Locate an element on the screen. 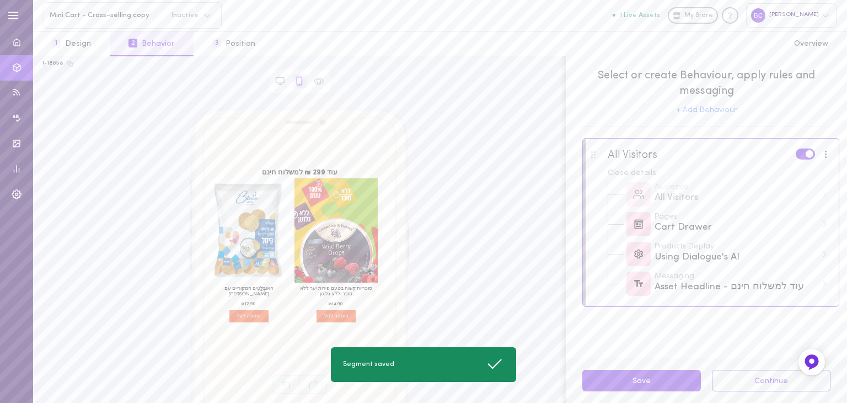 This screenshot has height=403, width=847. span: 1 is located at coordinates (56, 43).